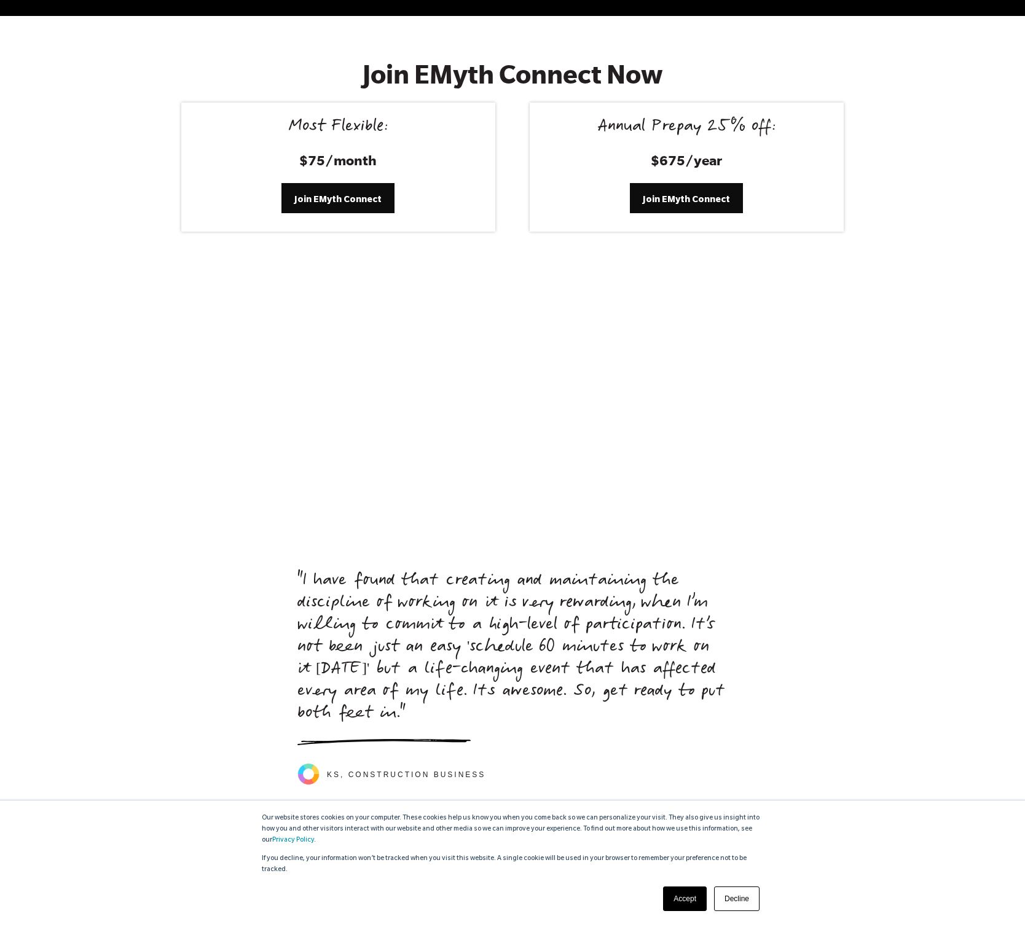 The image size is (1025, 927). I want to click on span: KS, Construction business, so click(406, 775).